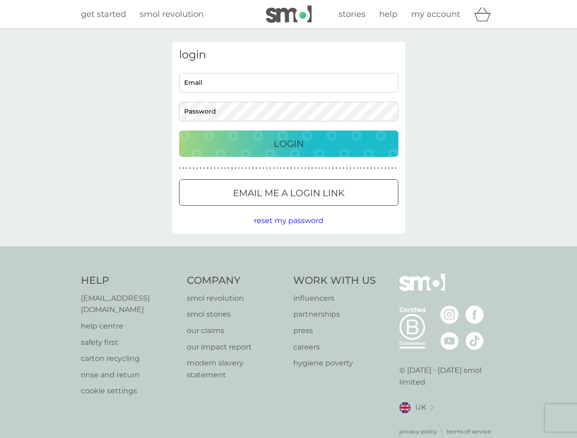 This screenshot has width=577, height=438. Describe the element at coordinates (235, 315) in the screenshot. I see `a: smol stories` at that location.